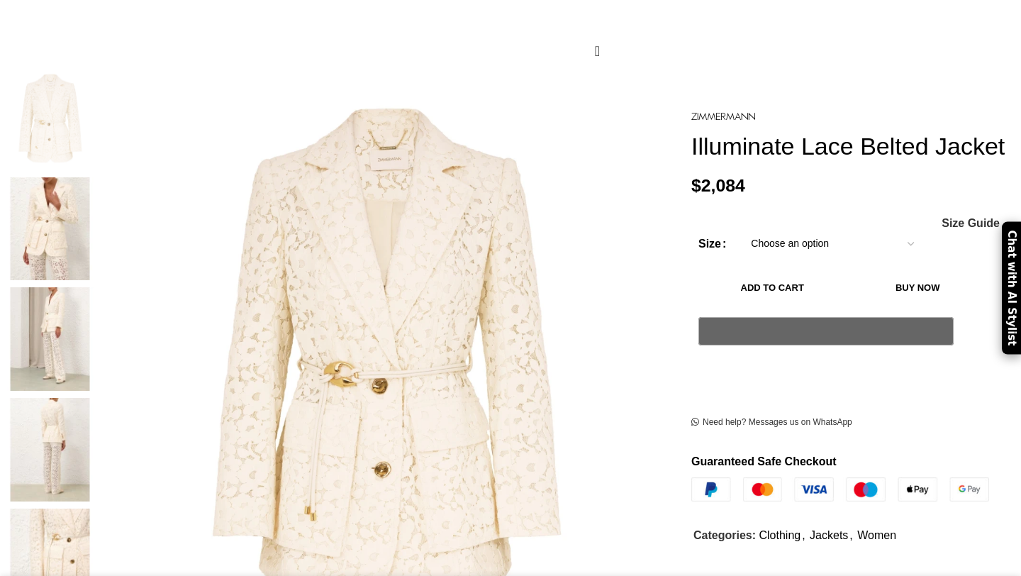  I want to click on bdi: 2,084, so click(718, 184).